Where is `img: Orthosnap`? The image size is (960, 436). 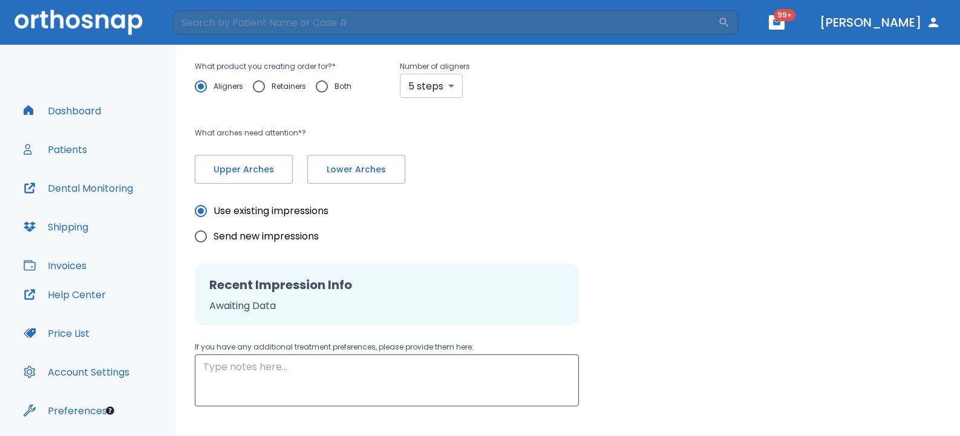
img: Orthosnap is located at coordinates (79, 22).